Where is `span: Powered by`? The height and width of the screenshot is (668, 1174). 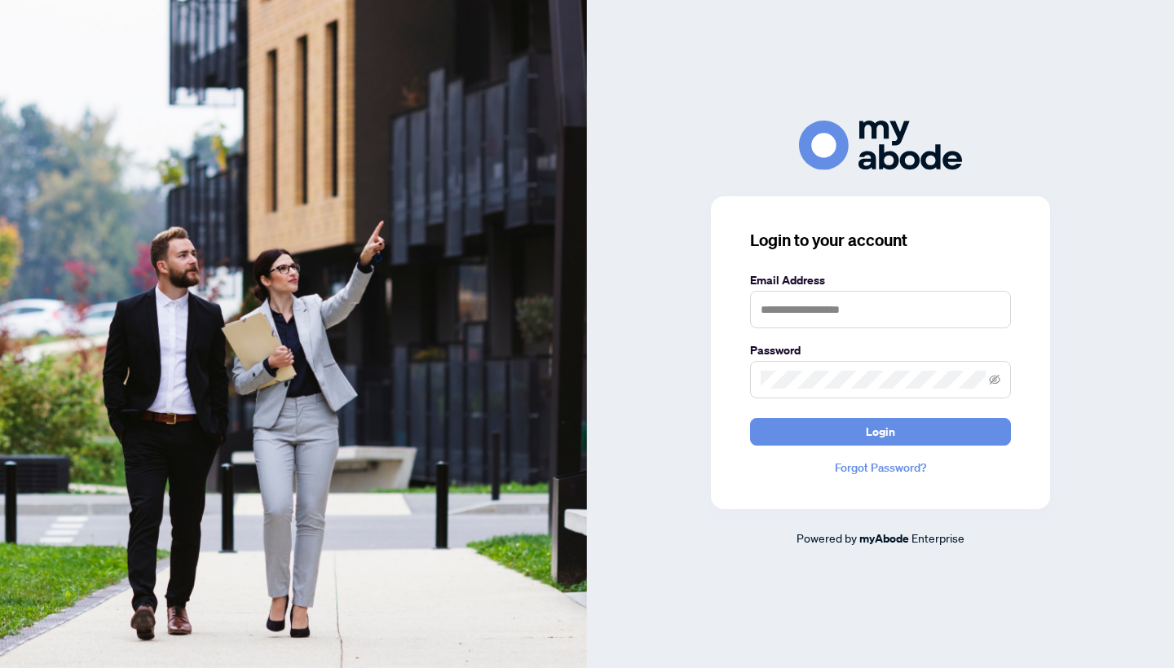
span: Powered by is located at coordinates (827, 538).